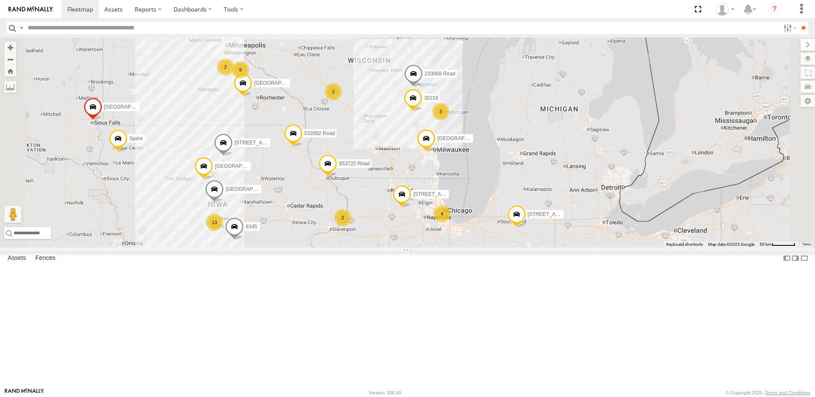  What do you see at coordinates (788, 393) in the screenshot?
I see `a: Terms and Conditions` at bounding box center [788, 393].